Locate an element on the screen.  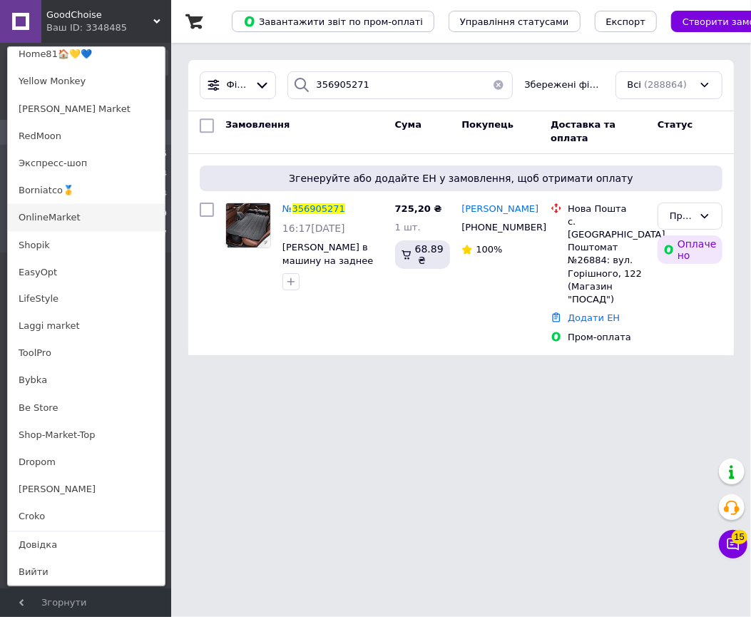
div: Прийнято is located at coordinates (681, 216).